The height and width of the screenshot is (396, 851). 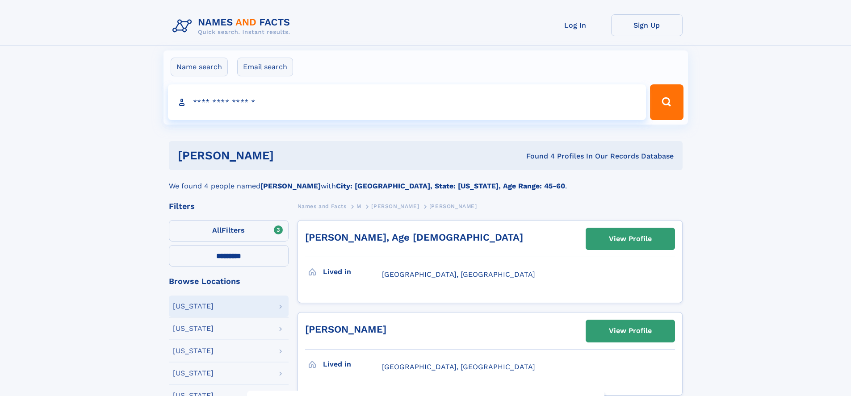 What do you see at coordinates (667, 102) in the screenshot?
I see `button: Search Button` at bounding box center [667, 102].